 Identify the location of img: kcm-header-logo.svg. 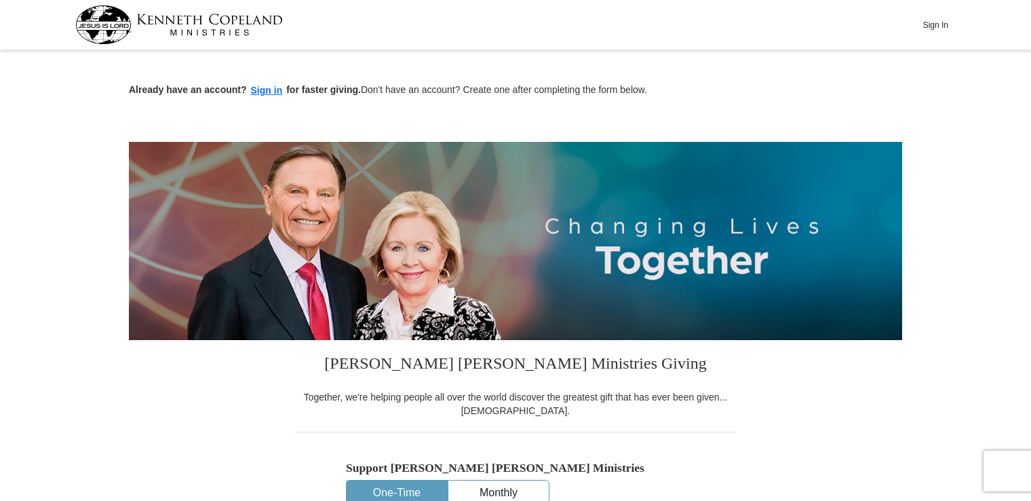
(179, 24).